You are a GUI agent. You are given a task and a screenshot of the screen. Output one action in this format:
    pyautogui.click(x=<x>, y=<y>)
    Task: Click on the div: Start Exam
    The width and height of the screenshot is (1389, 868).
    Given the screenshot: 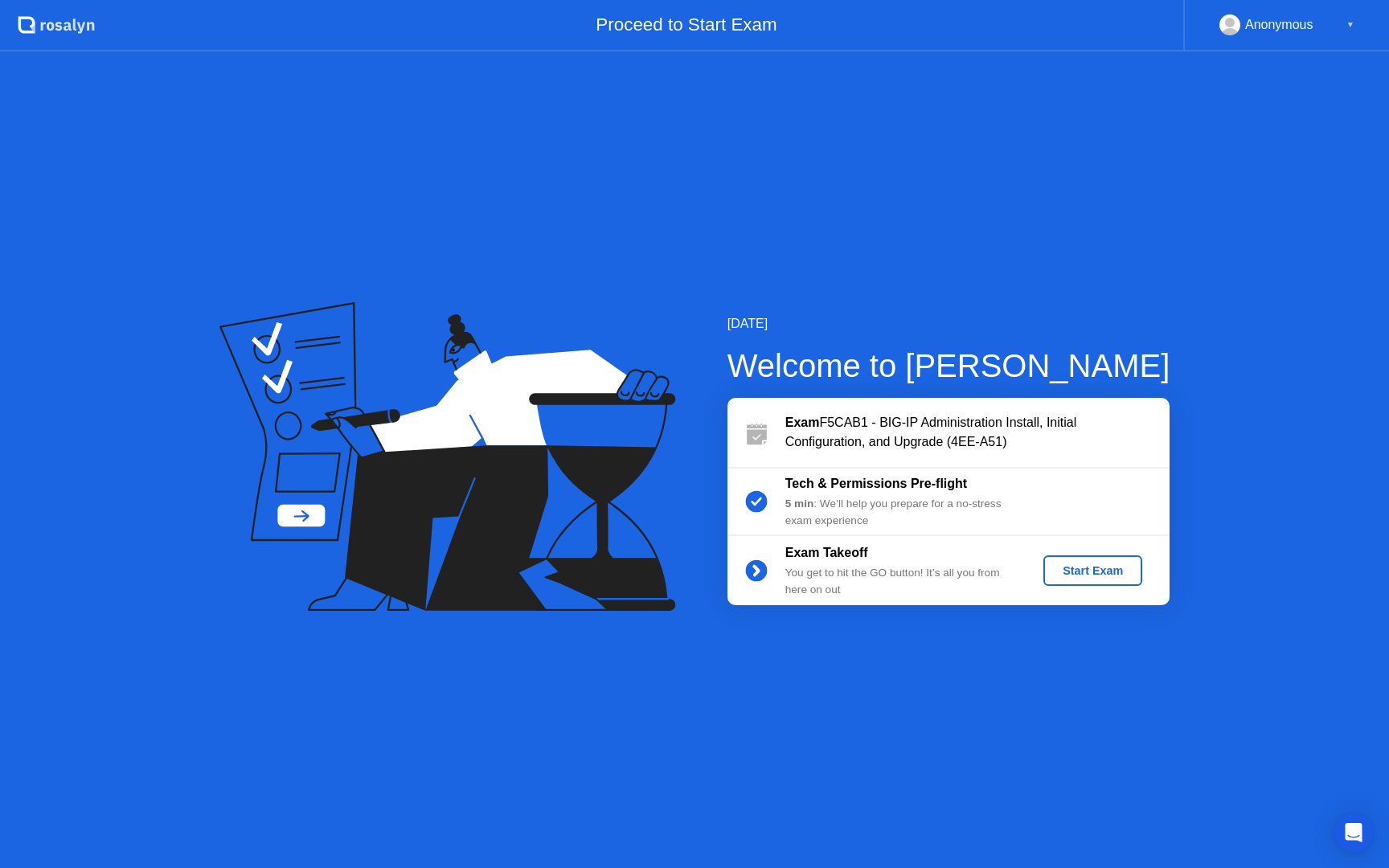 What is the action you would take?
    pyautogui.click(x=1092, y=571)
    